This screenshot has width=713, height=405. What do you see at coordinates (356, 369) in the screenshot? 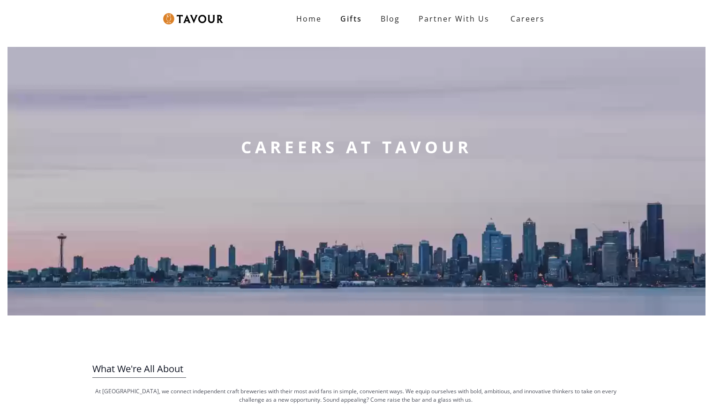
I see `h3: What We're All About` at bounding box center [356, 369].